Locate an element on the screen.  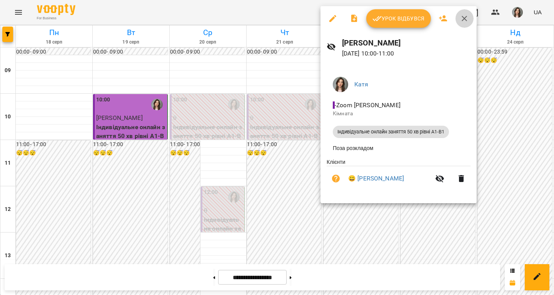
p: Кімната is located at coordinates (399, 114).